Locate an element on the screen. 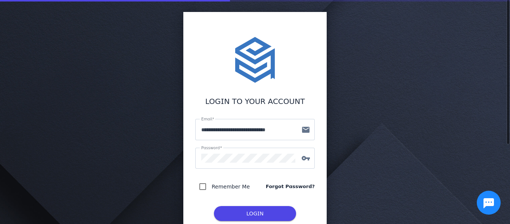 The image size is (510, 224). div: LOGIN TO YOUR ACCOUNT is located at coordinates (255, 101).